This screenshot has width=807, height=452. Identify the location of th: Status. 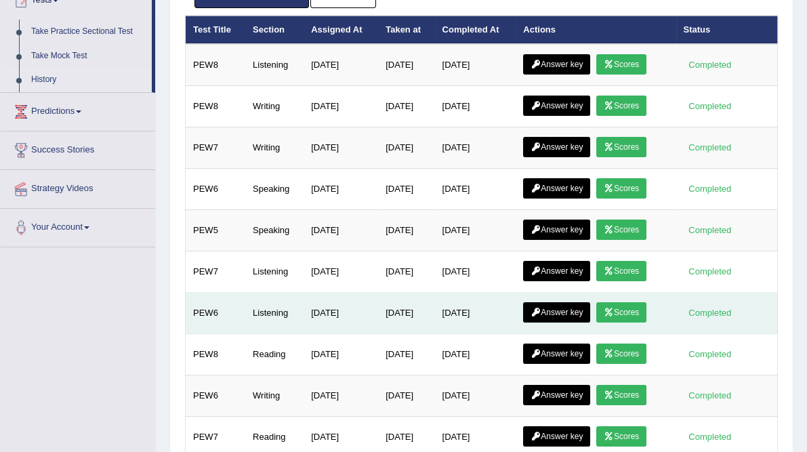
(727, 30).